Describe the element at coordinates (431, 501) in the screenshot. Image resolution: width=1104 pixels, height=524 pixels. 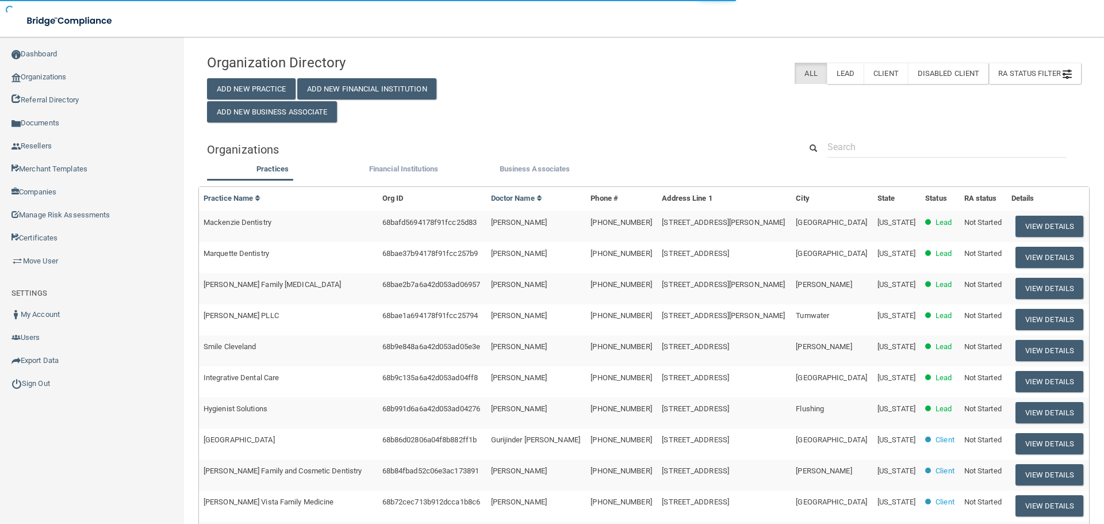
I see `span: 68b72cec713b912dcca1b8c6` at that location.